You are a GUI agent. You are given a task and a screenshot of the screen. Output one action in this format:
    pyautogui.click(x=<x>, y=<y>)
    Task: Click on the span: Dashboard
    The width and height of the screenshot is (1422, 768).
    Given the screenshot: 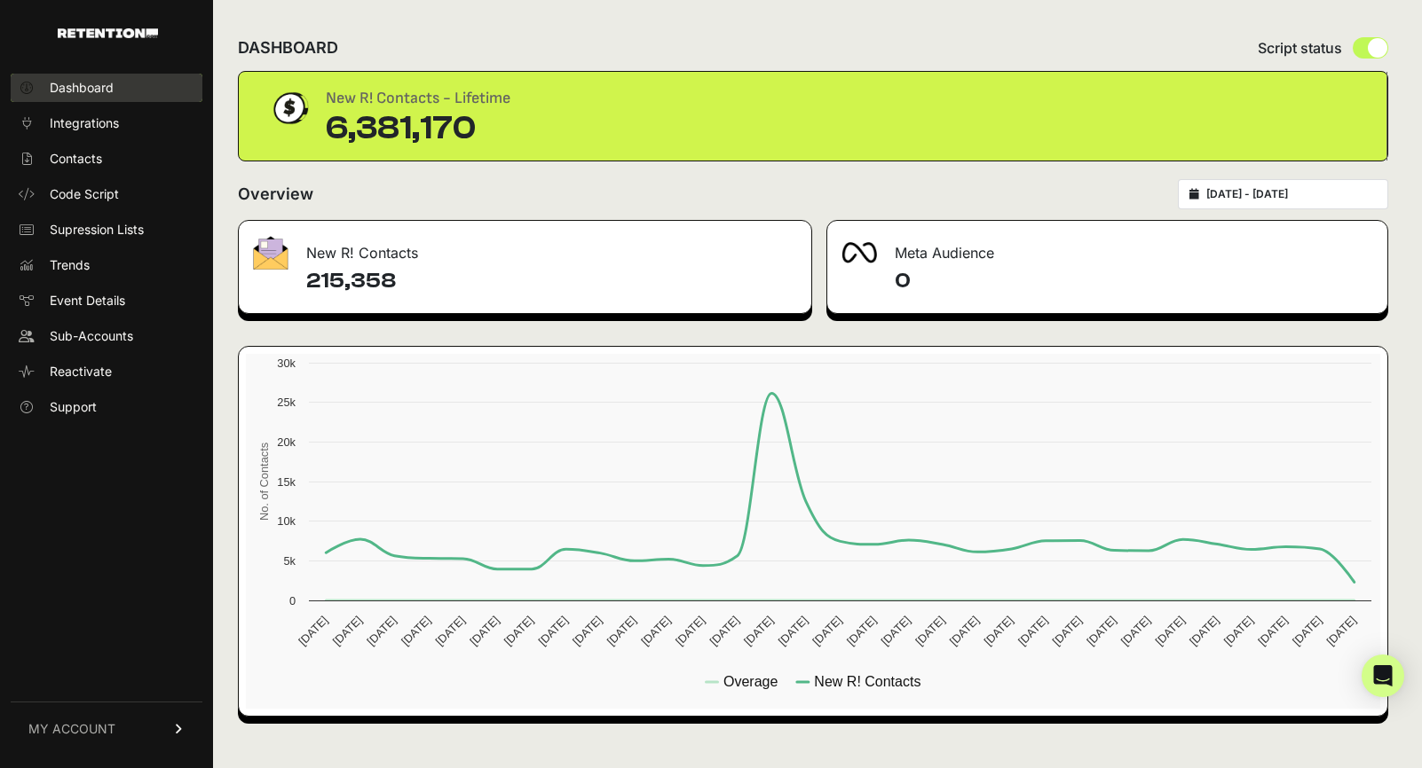 What is the action you would take?
    pyautogui.click(x=82, y=88)
    